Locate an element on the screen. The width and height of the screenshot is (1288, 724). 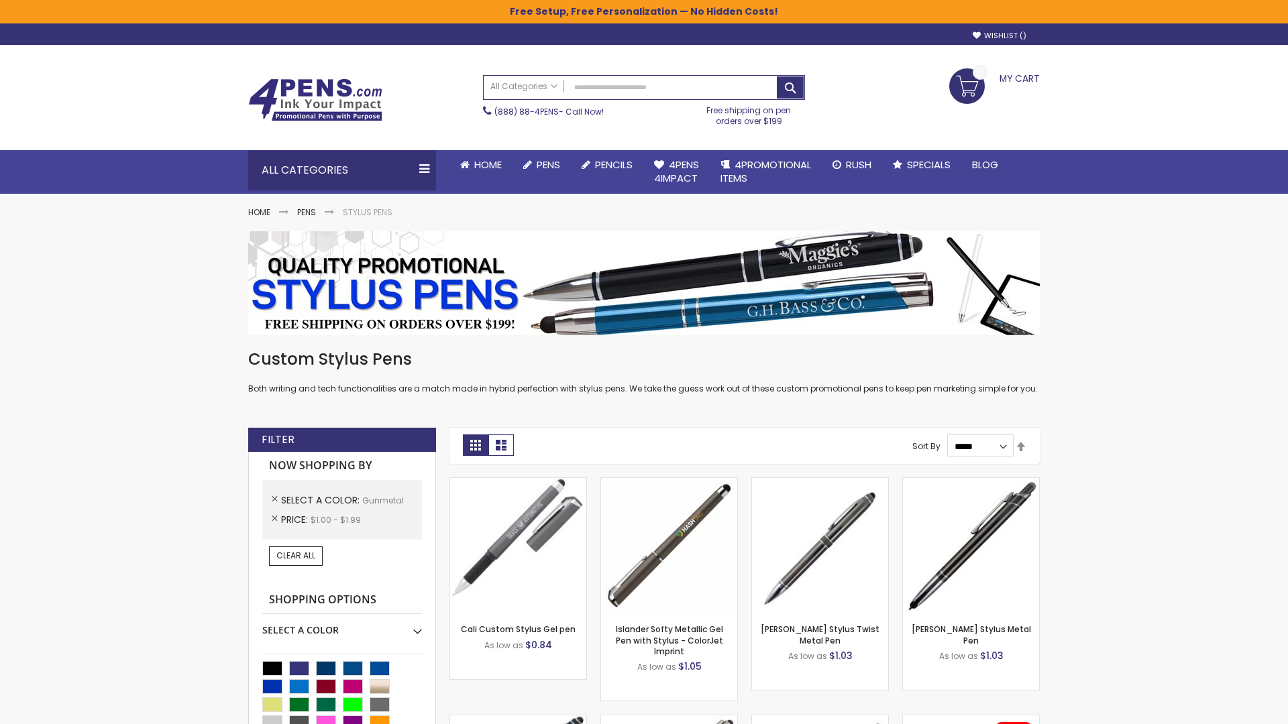
span: Specials is located at coordinates (928, 164).